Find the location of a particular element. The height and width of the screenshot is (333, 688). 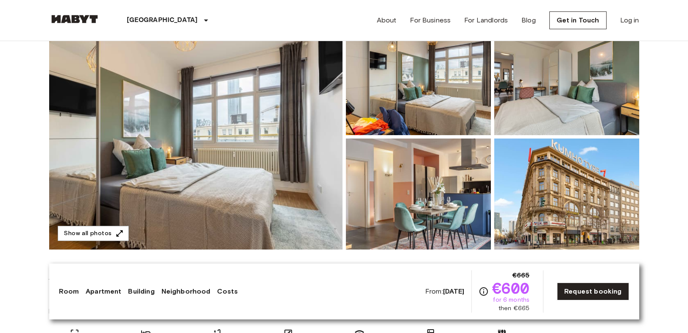

button: Show all photos is located at coordinates (93, 234).